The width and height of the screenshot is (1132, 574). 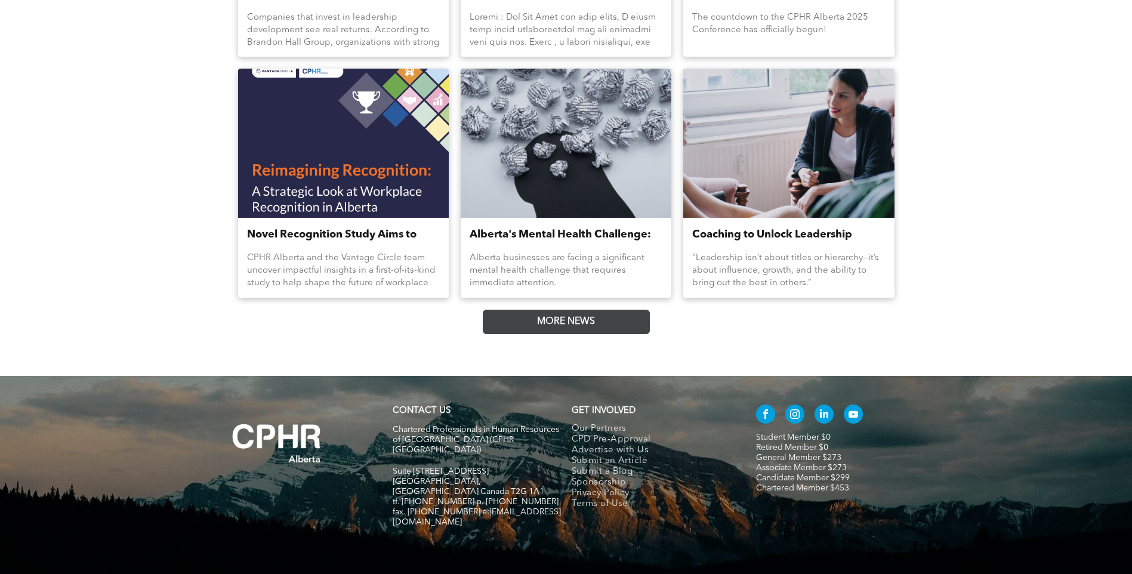 I want to click on a: Submit an Article, so click(x=651, y=461).